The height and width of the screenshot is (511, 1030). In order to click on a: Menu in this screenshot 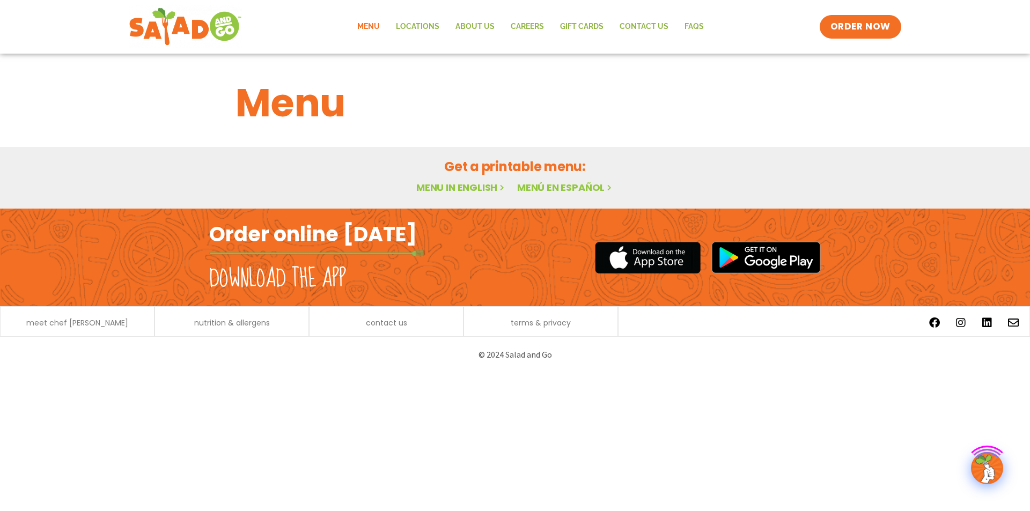, I will do `click(369, 27)`.